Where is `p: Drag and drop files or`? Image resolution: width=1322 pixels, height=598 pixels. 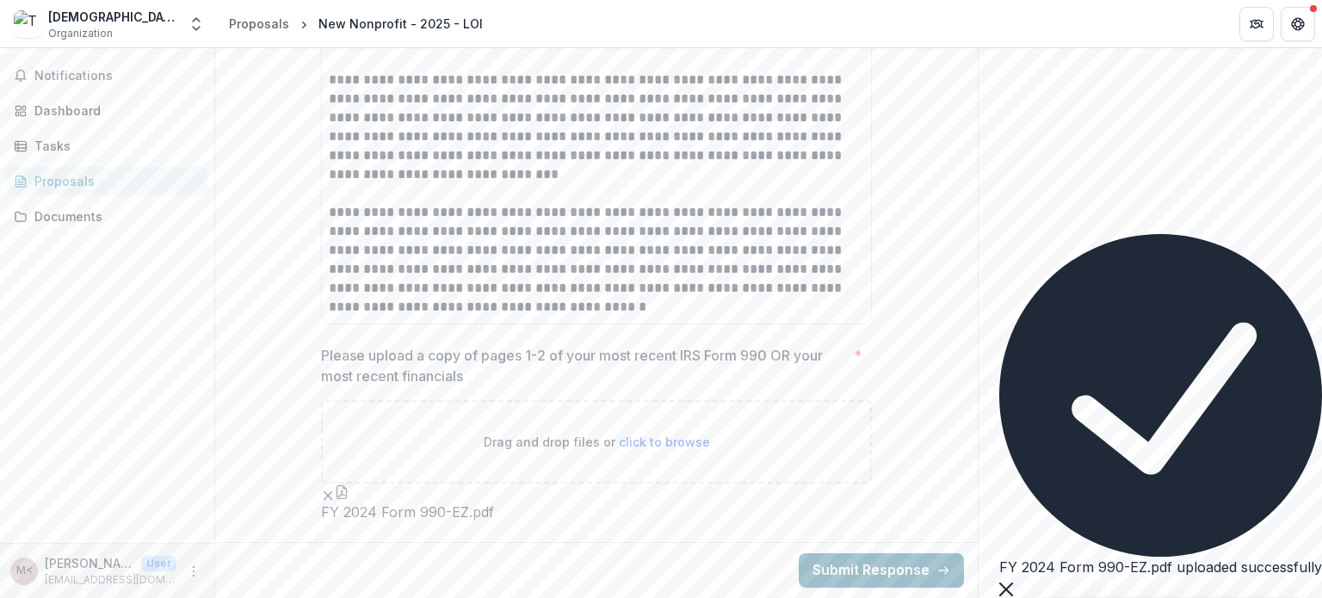 p: Drag and drop files or is located at coordinates (597, 442).